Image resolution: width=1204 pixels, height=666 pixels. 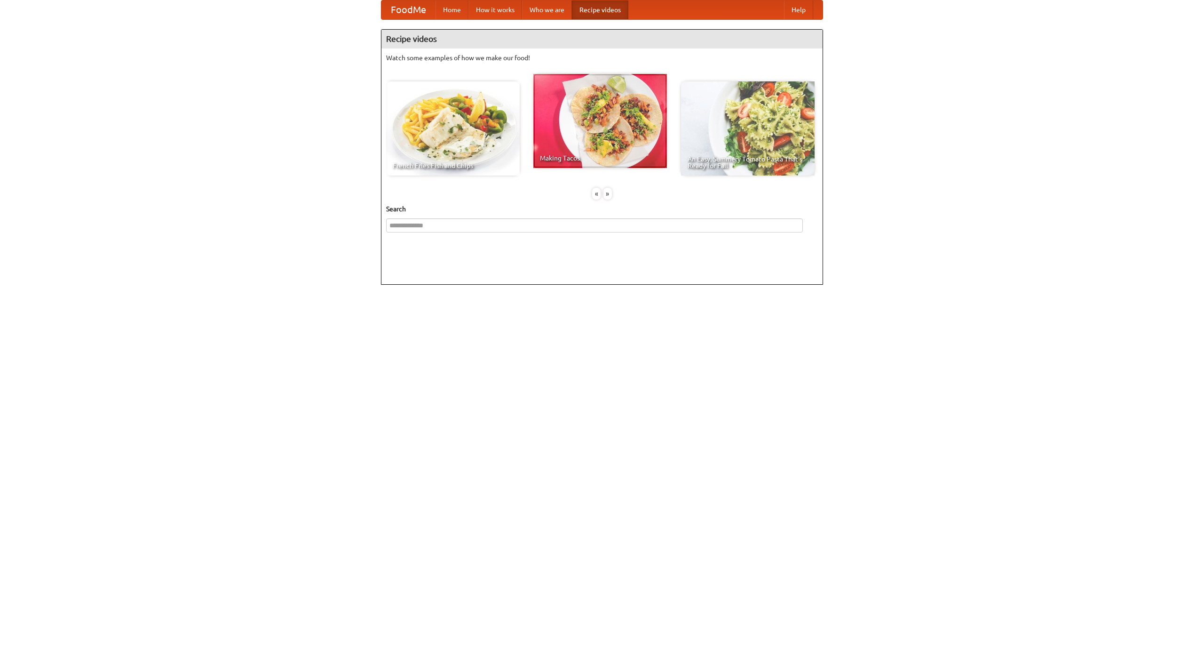 I want to click on a: How it works, so click(x=495, y=10).